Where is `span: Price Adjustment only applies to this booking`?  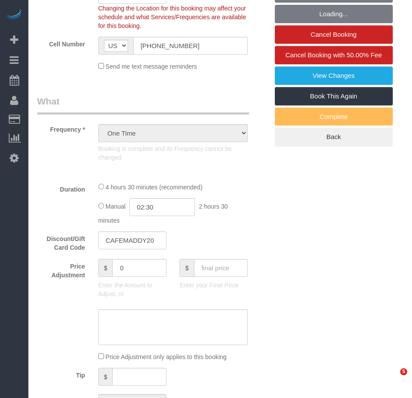
span: Price Adjustment only applies to this booking is located at coordinates (166, 357).